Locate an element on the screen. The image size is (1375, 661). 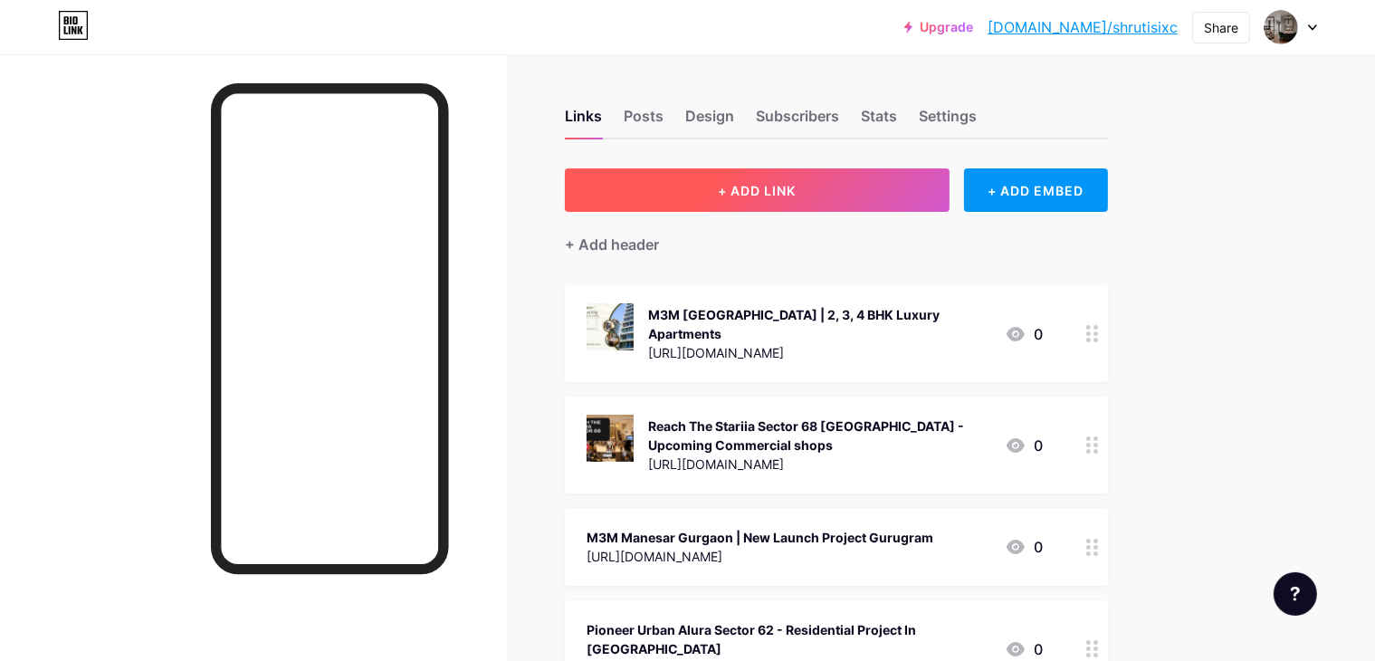
span: + ADD LINK is located at coordinates (757, 190).